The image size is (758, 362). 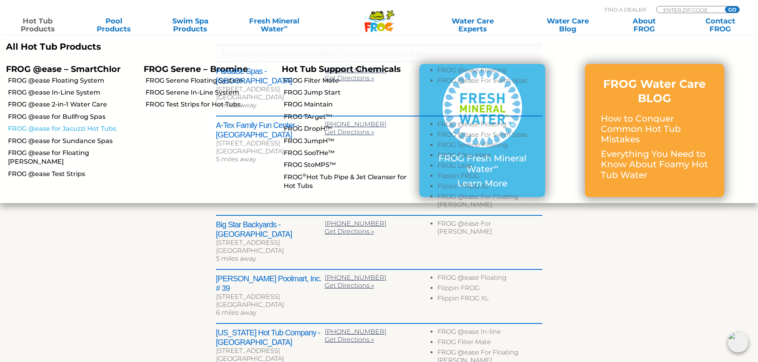 I want to click on a: FROG @ease Floating System, so click(x=73, y=81).